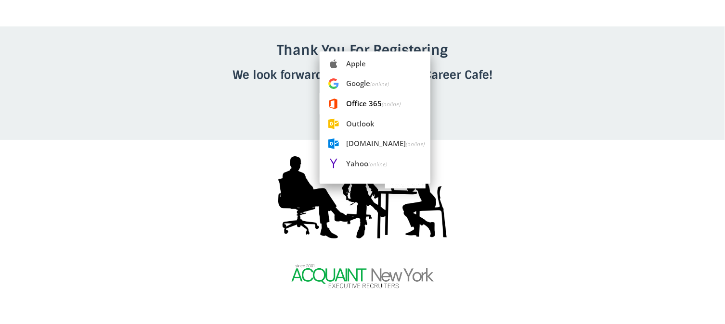 Image resolution: width=725 pixels, height=324 pixels. Describe the element at coordinates (375, 117) in the screenshot. I see `span: Add to Calendar` at that location.